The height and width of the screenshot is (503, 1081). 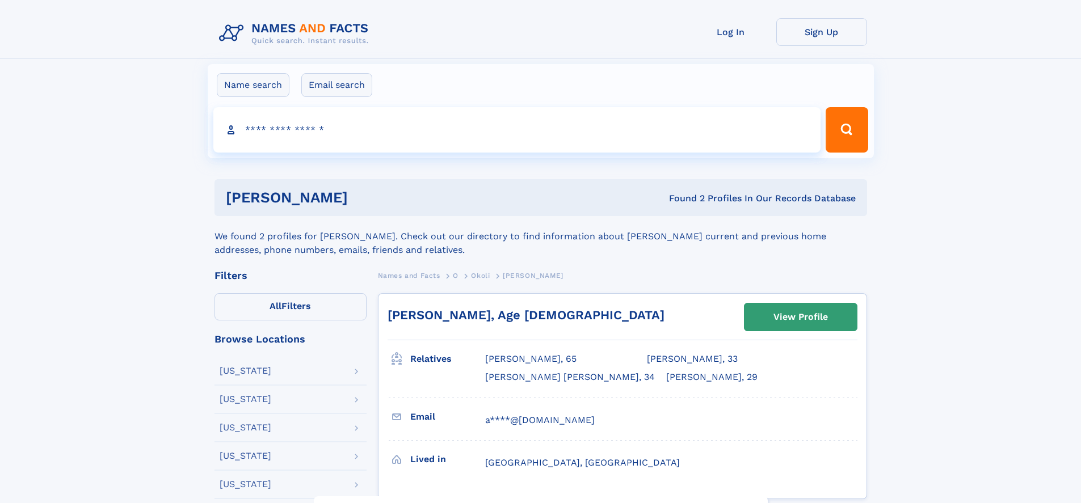 What do you see at coordinates (456, 276) in the screenshot?
I see `span: O` at bounding box center [456, 276].